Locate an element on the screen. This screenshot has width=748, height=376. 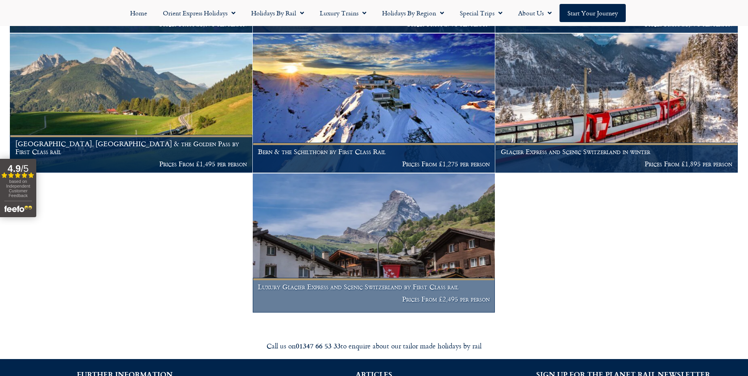
p: Prices From £2,495 per person is located at coordinates (374, 299).